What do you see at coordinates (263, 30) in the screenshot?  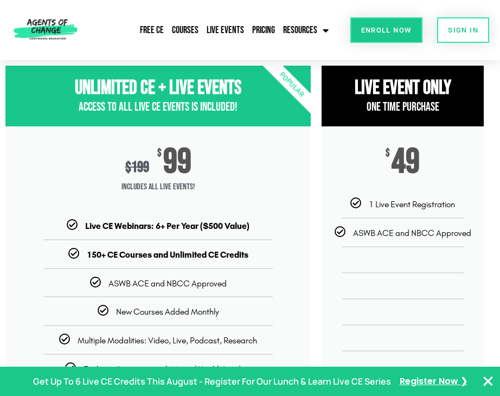 I see `a: Pricing` at bounding box center [263, 30].